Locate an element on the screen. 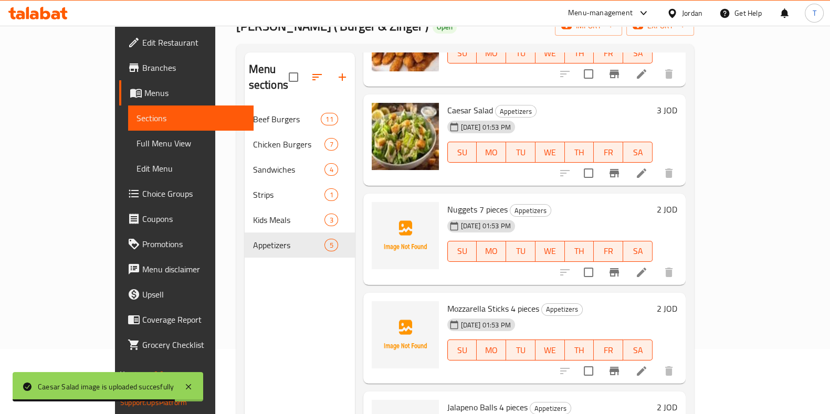 The image size is (830, 414). span: Upsell is located at coordinates (194, 294).